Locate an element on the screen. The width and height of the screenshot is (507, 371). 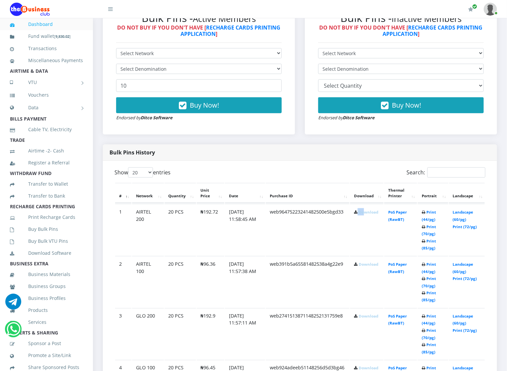
a: Miscellaneous Payments is located at coordinates (46, 60).